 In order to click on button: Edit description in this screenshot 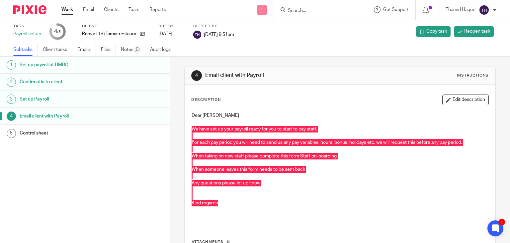, I will do `click(466, 100)`.